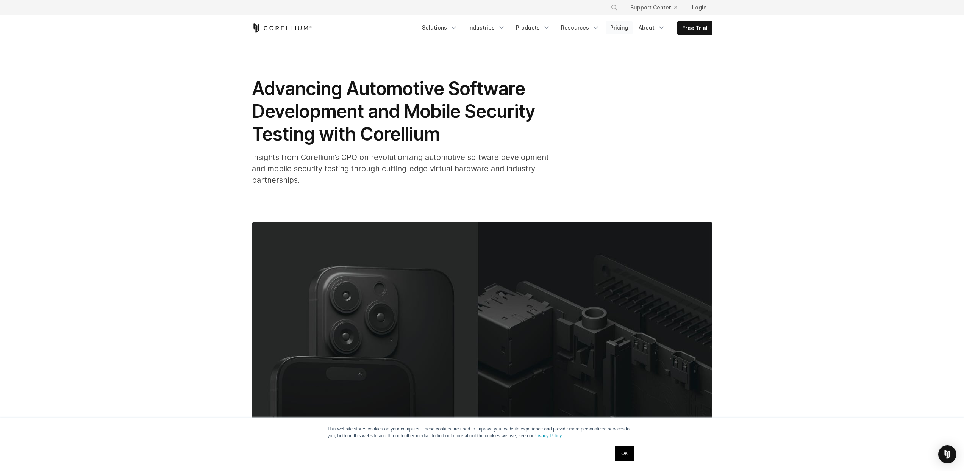 This screenshot has width=964, height=471. What do you see at coordinates (699, 8) in the screenshot?
I see `a: Login` at bounding box center [699, 8].